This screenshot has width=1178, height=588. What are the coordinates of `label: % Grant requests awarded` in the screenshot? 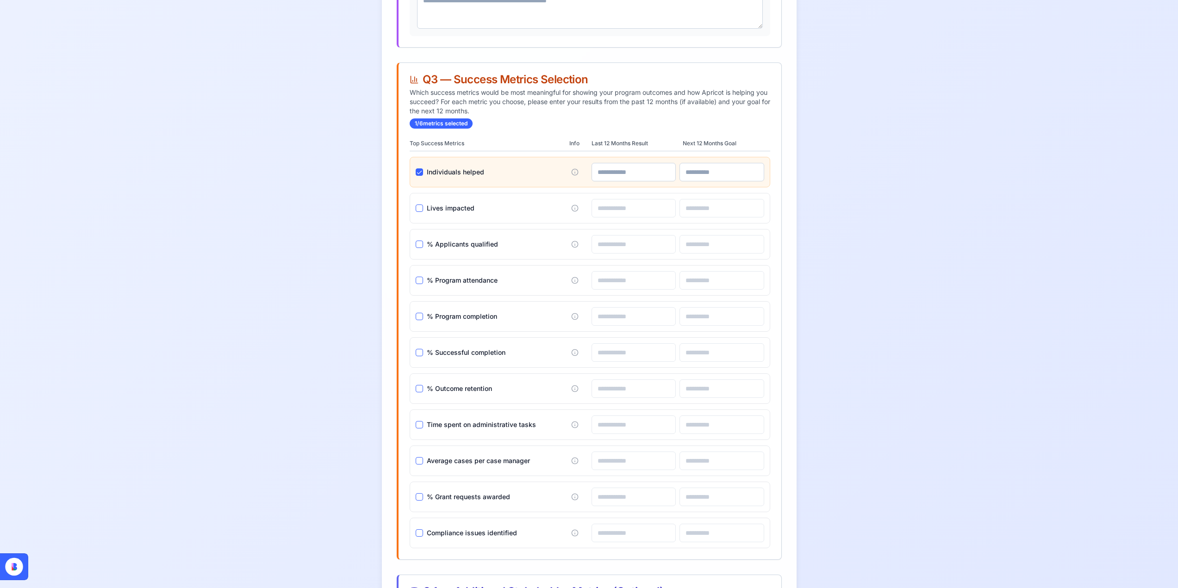 It's located at (468, 497).